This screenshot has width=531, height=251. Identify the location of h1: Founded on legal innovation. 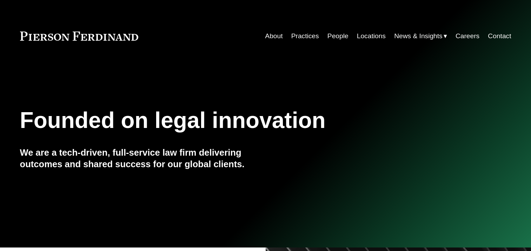
(224, 120).